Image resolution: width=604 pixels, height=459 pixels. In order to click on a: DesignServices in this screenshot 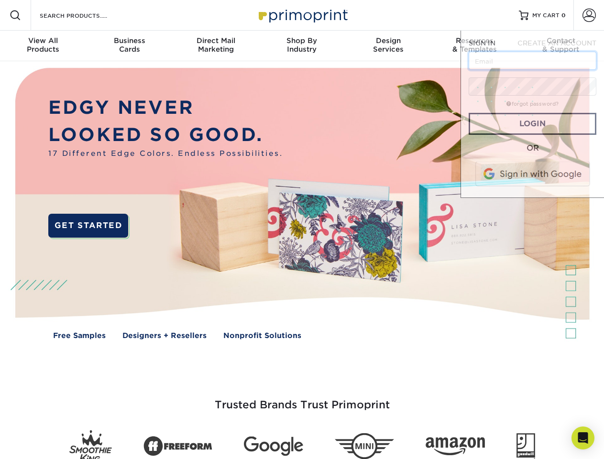, I will do `click(388, 46)`.